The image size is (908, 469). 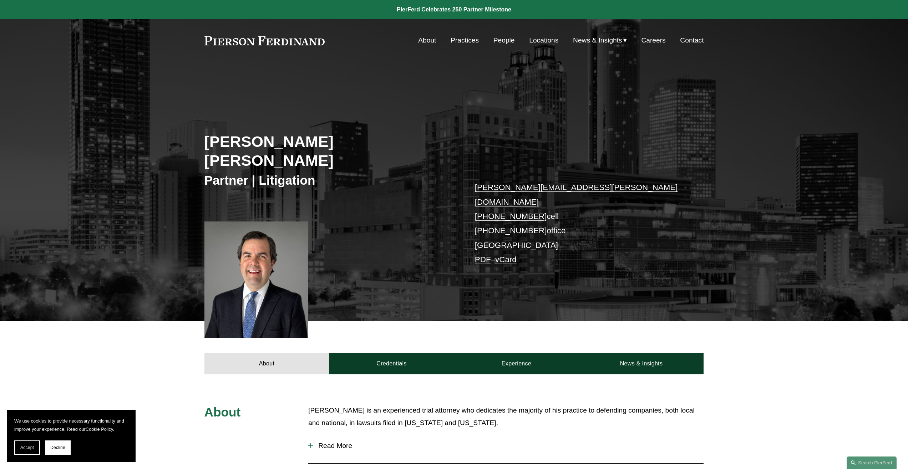 What do you see at coordinates (465, 40) in the screenshot?
I see `a: Practices` at bounding box center [465, 40].